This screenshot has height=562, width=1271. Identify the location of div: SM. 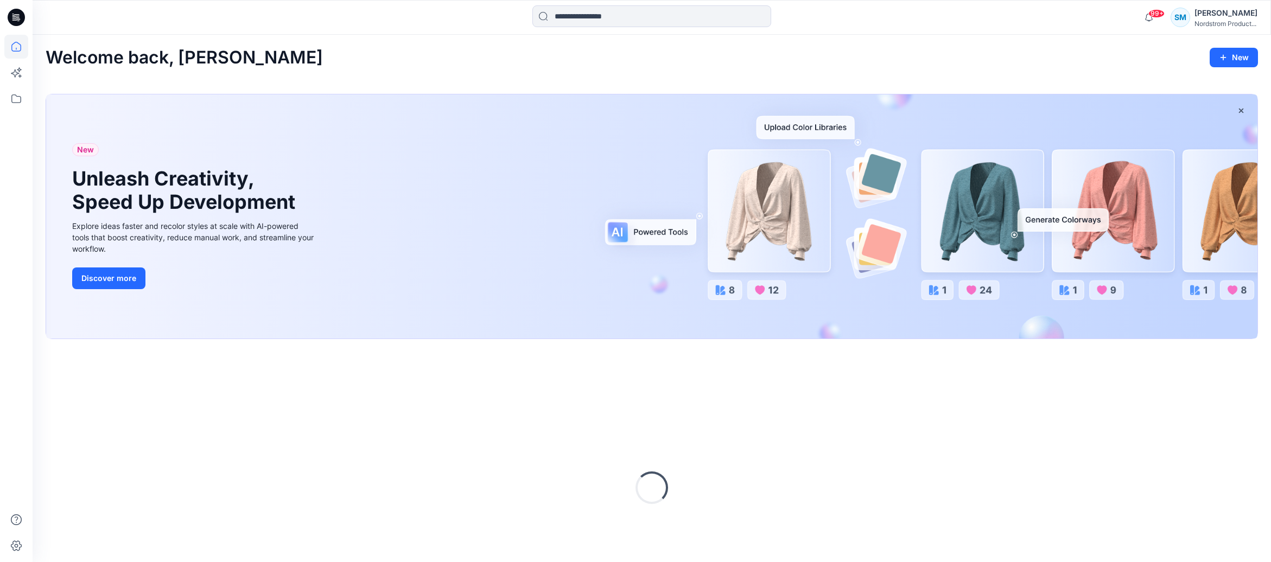
(1180, 17).